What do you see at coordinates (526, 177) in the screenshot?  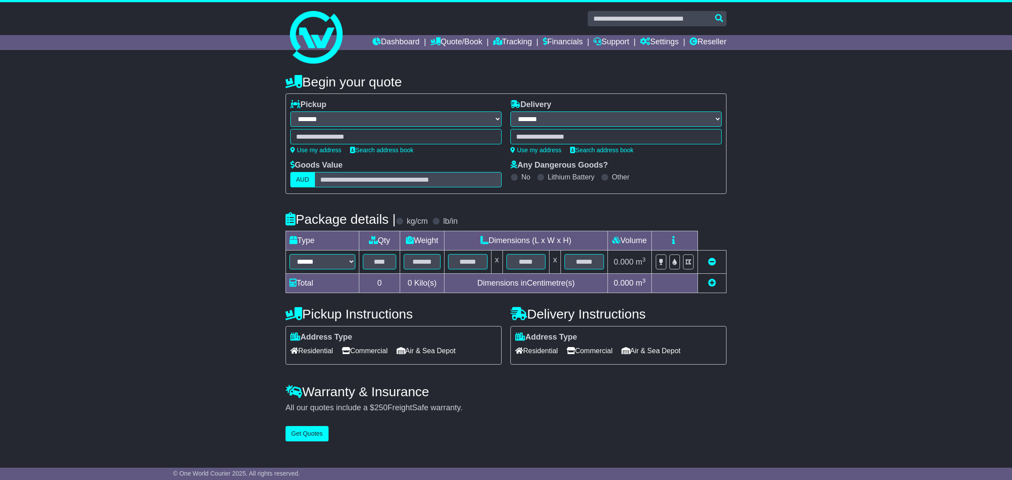 I see `label: No` at bounding box center [526, 177].